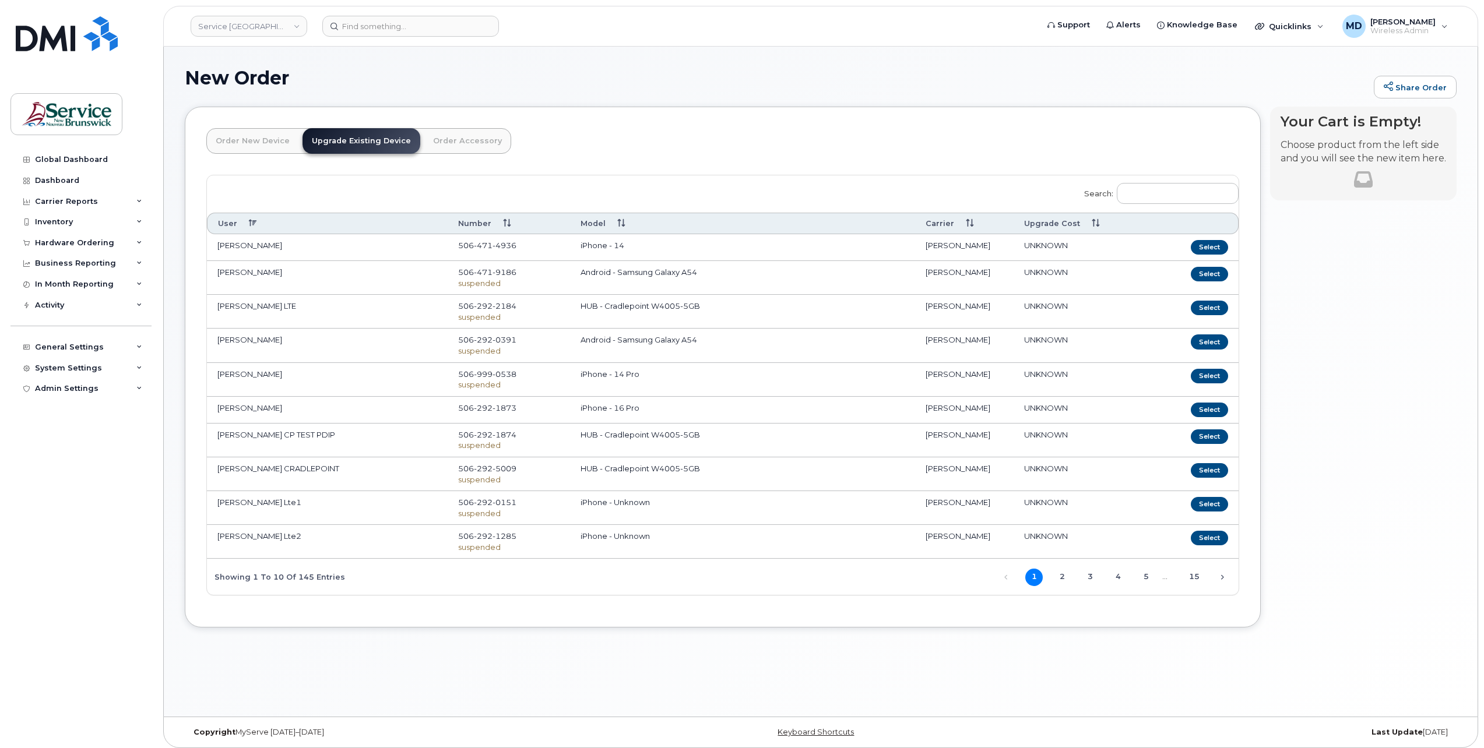 This screenshot has width=1484, height=748. I want to click on a: Share Order, so click(1415, 87).